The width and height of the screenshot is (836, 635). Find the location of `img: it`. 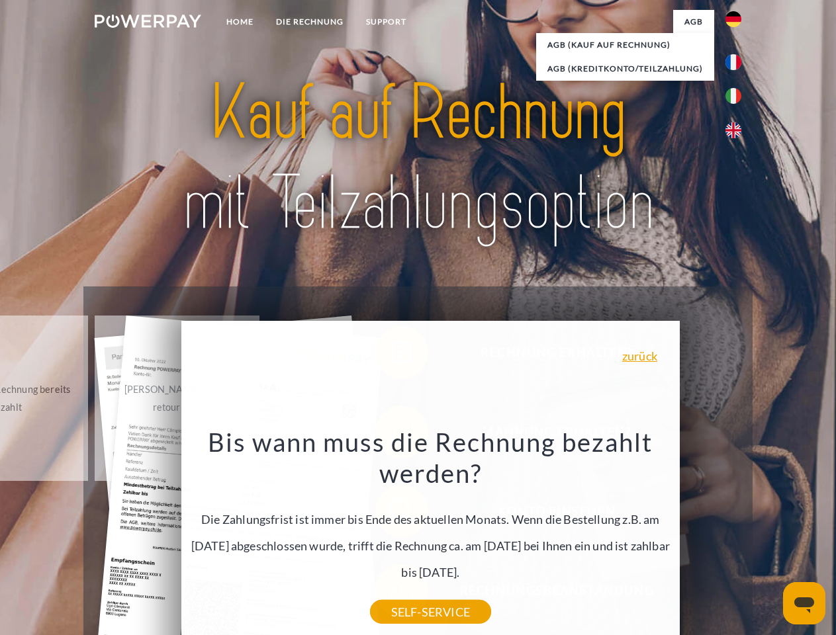

img: it is located at coordinates (733, 96).